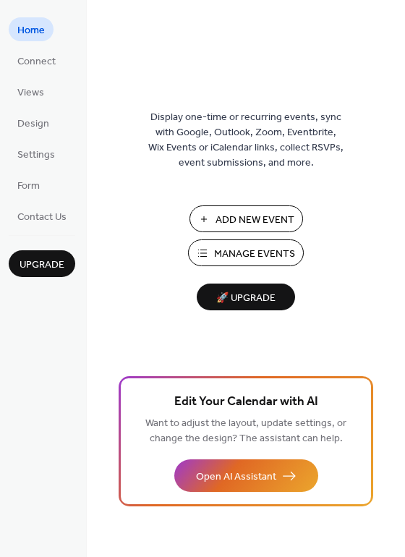 This screenshot has height=557, width=405. What do you see at coordinates (246, 402) in the screenshot?
I see `span: Edit Your Calendar with AI` at bounding box center [246, 402].